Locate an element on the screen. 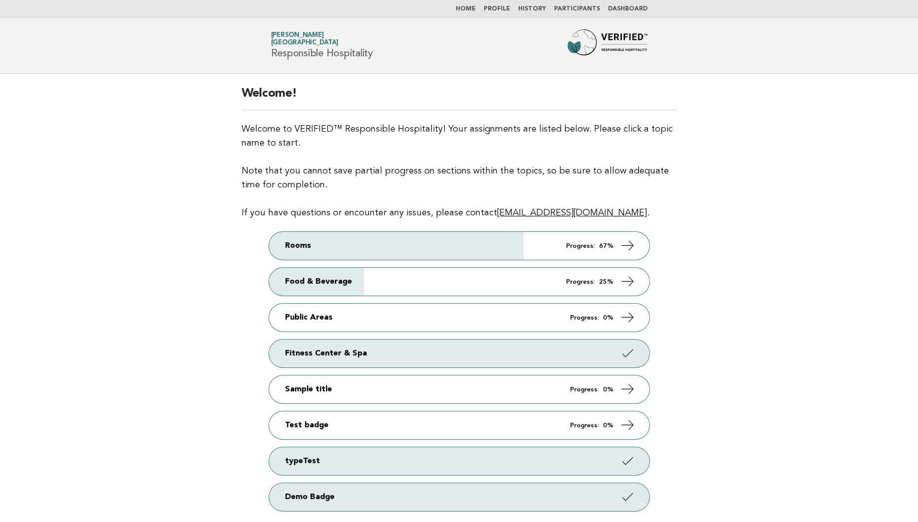 This screenshot has width=918, height=522. a: Participants is located at coordinates (577, 9).